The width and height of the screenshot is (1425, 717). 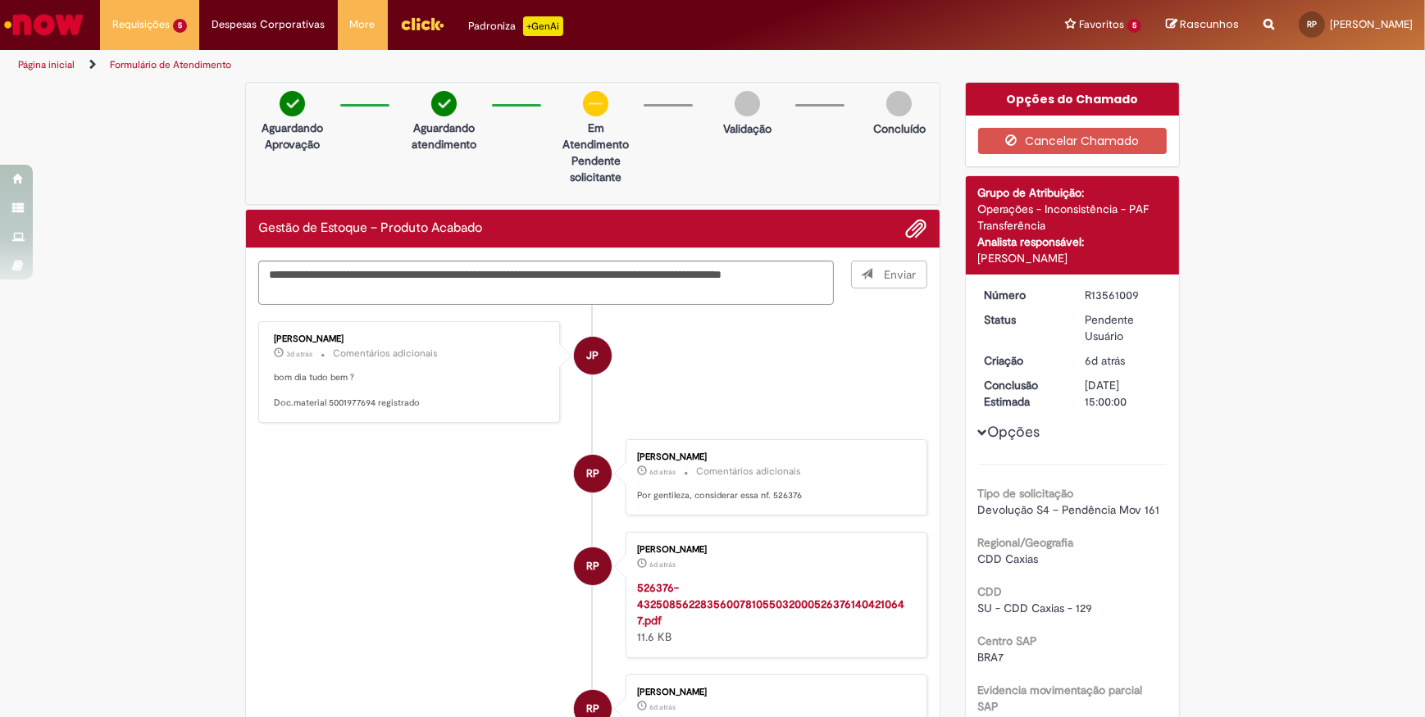 I want to click on time: 27/09/2025 11:13:52, so click(x=299, y=354).